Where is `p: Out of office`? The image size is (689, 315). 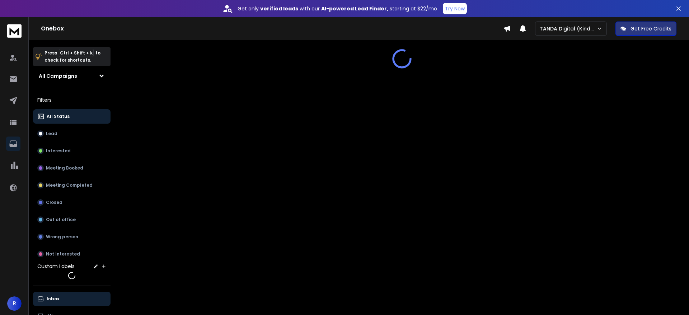 p: Out of office is located at coordinates (61, 220).